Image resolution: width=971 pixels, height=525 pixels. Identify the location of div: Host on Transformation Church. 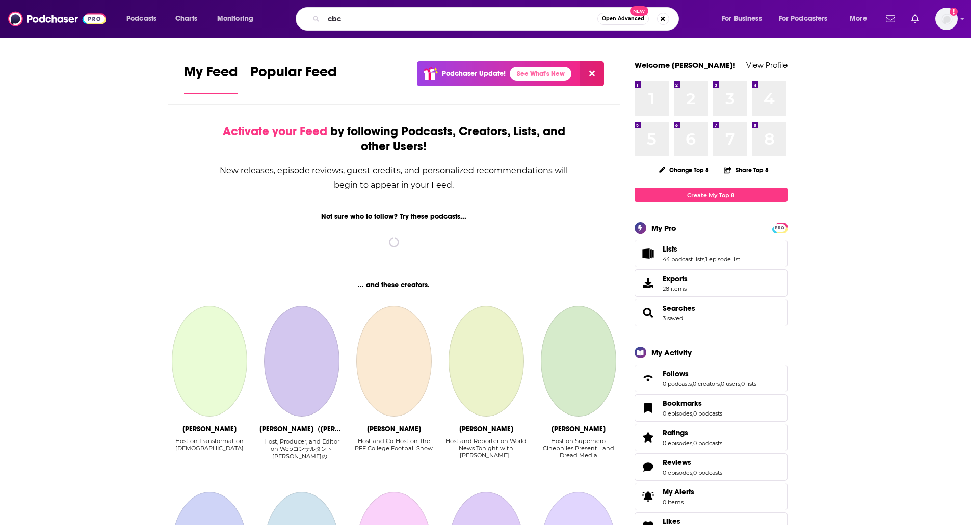
(209, 448).